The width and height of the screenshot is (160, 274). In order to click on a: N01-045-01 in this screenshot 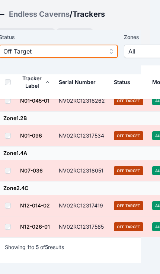, I will do `click(35, 100)`.